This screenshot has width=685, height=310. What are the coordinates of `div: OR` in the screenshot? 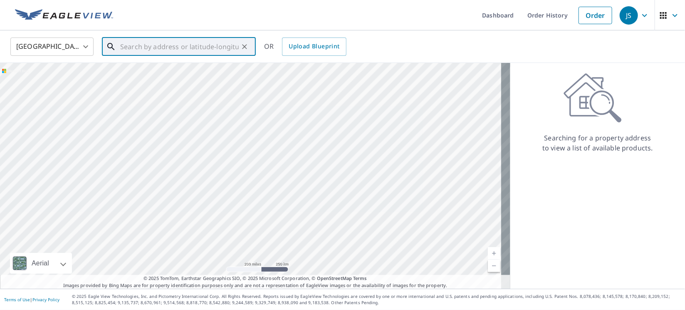 It's located at (305, 47).